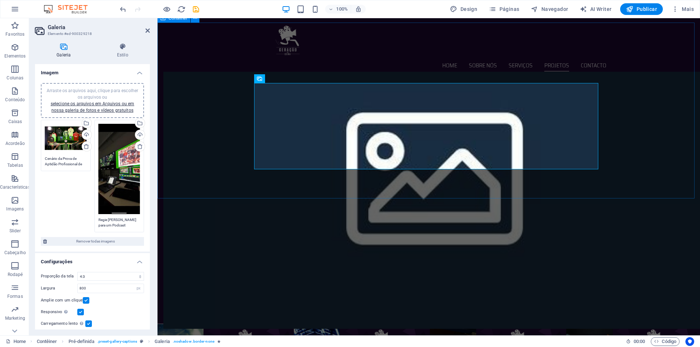  Describe the element at coordinates (196, 9) in the screenshot. I see `button: save` at that location.